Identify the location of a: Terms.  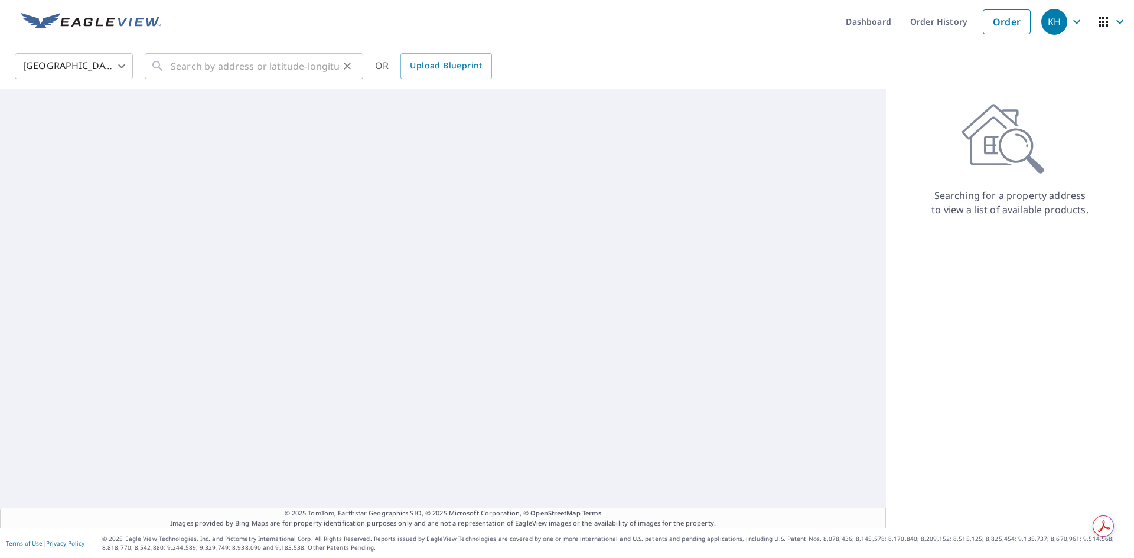
(592, 513).